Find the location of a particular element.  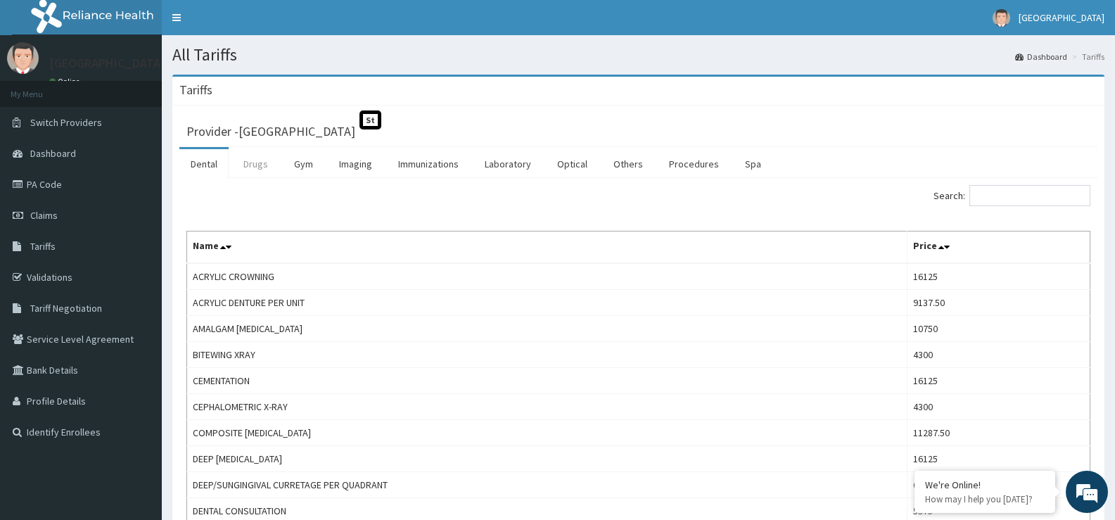

a: Laboratory is located at coordinates (508, 164).